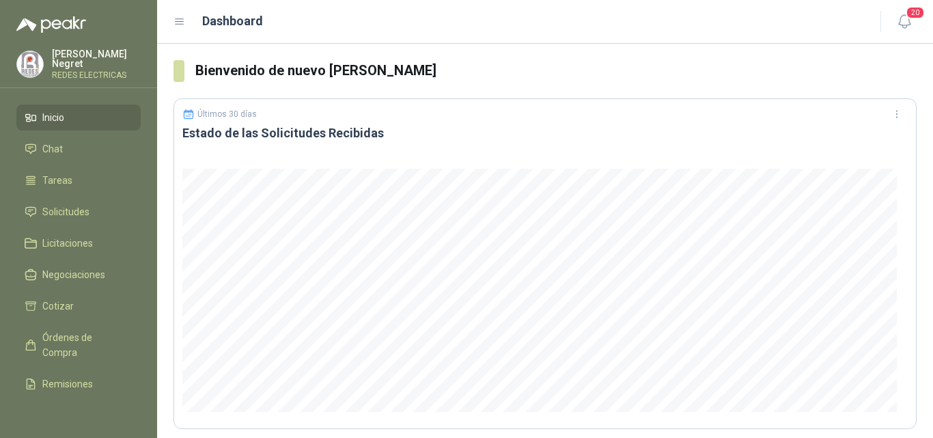 This screenshot has width=933, height=438. I want to click on a: Tareas, so click(79, 180).